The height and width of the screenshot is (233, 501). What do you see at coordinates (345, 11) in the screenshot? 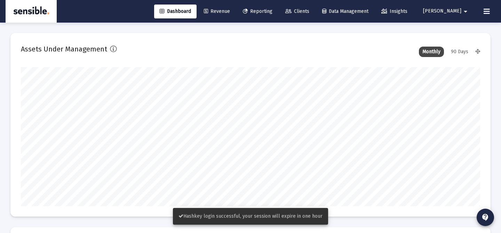
I see `span: Data Management` at bounding box center [345, 11].